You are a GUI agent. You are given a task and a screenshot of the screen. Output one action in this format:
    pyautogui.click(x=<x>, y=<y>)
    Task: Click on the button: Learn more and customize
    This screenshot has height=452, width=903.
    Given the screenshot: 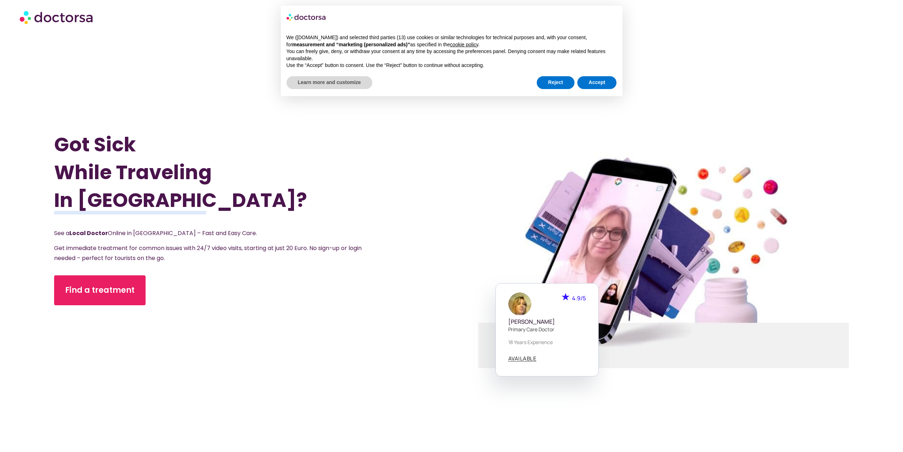 What is the action you would take?
    pyautogui.click(x=329, y=83)
    